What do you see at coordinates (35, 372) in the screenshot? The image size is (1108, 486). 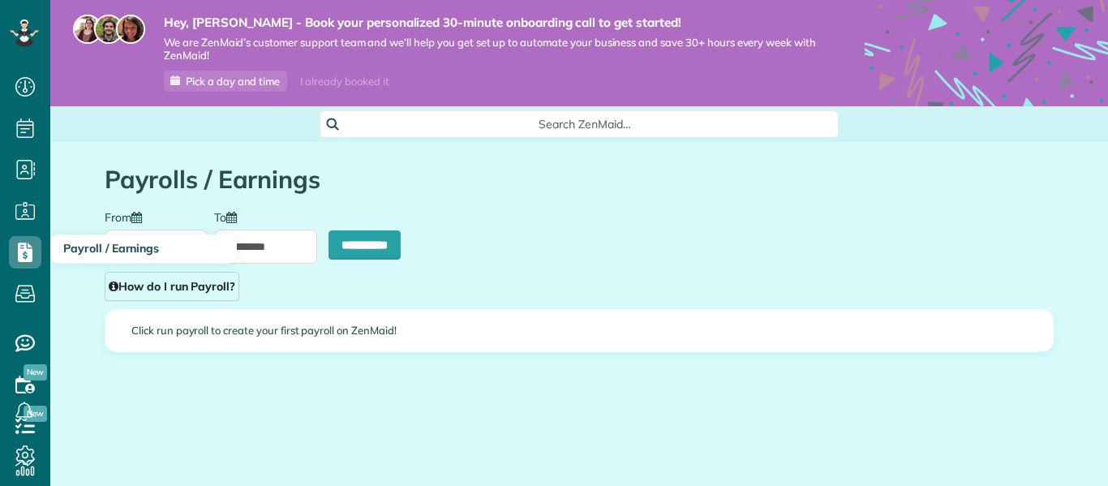 I see `span: New` at bounding box center [35, 372].